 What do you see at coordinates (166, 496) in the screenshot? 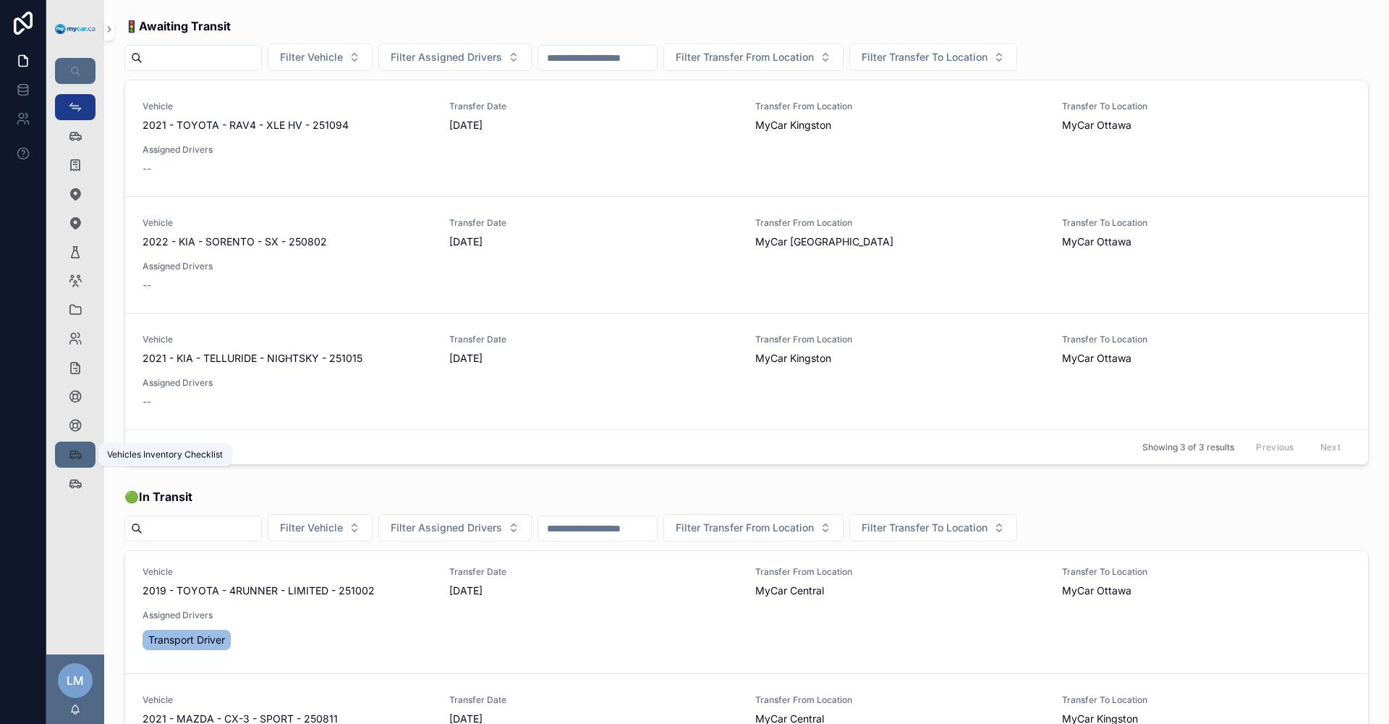
I see `strong: In Transit` at bounding box center [166, 496].